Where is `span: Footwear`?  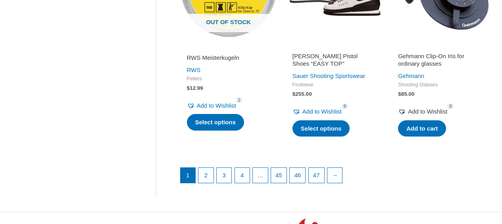 span: Footwear is located at coordinates (334, 85).